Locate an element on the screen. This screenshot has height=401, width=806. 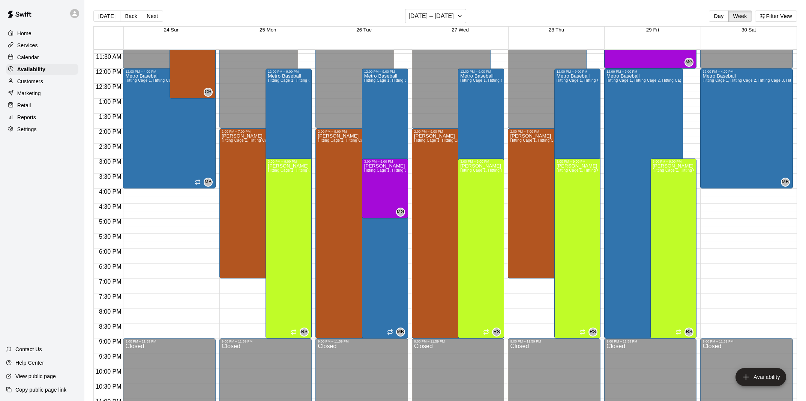
span: 30 Sat is located at coordinates (748, 30).